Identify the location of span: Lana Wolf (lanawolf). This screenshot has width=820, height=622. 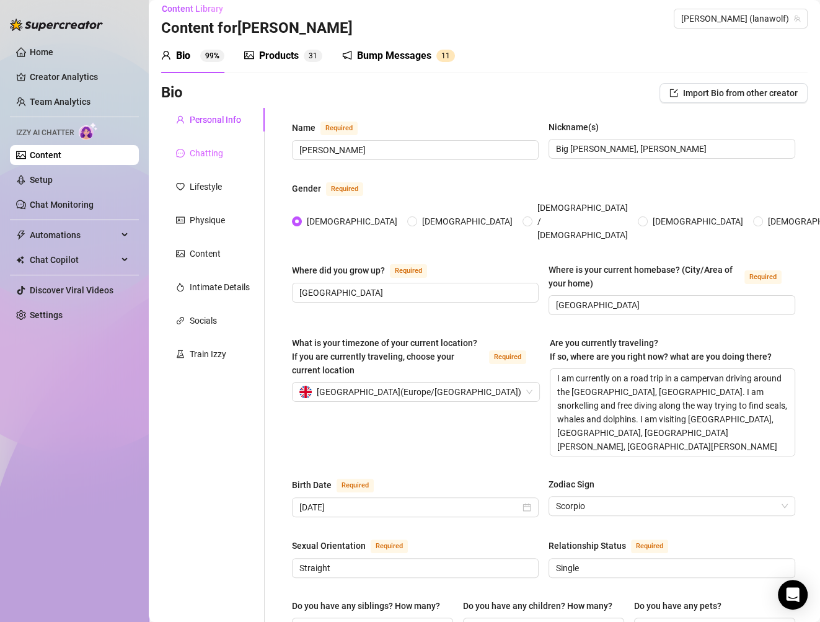
(741, 19).